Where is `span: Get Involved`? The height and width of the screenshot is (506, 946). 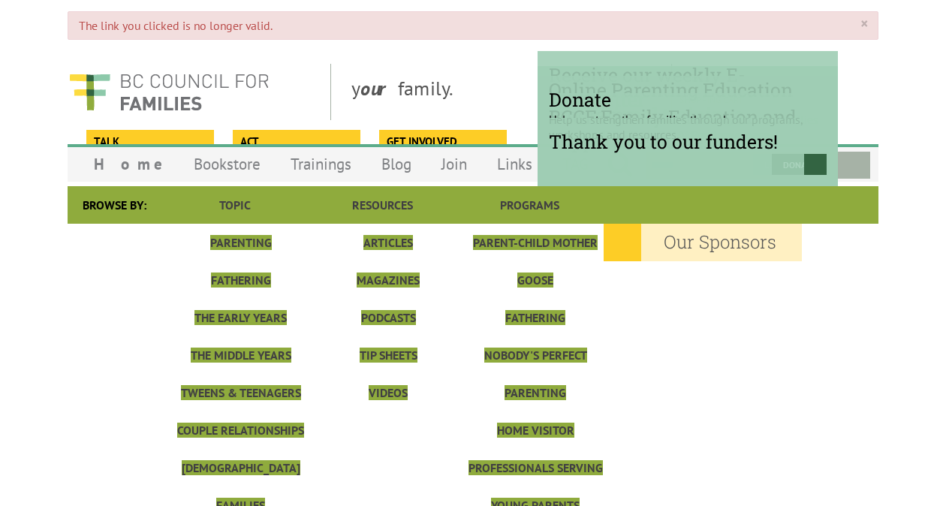
span: Get Involved is located at coordinates (442, 142).